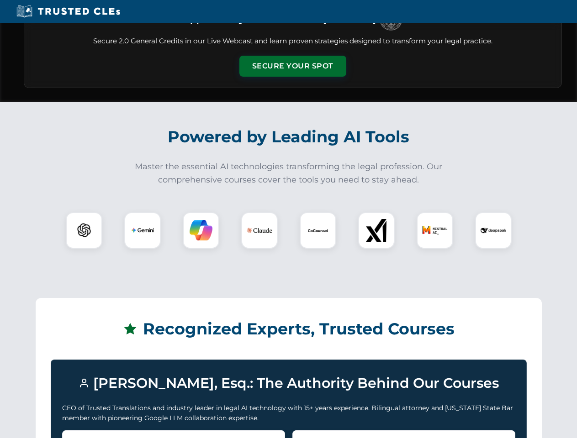  Describe the element at coordinates (376, 231) in the screenshot. I see `div: xAI` at that location.